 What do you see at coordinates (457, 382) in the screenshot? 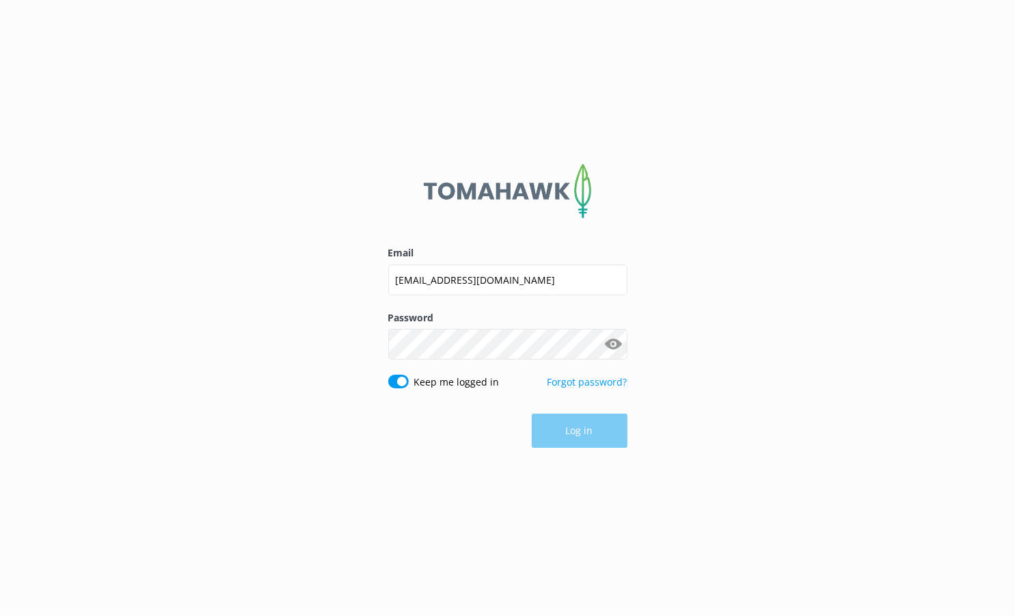
I see `label: Keep me logged in` at bounding box center [457, 382].